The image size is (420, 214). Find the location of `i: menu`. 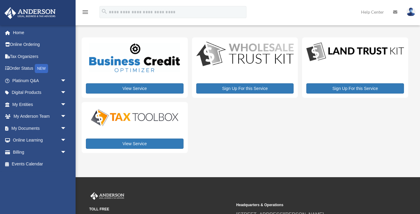

i: menu is located at coordinates (85, 12).